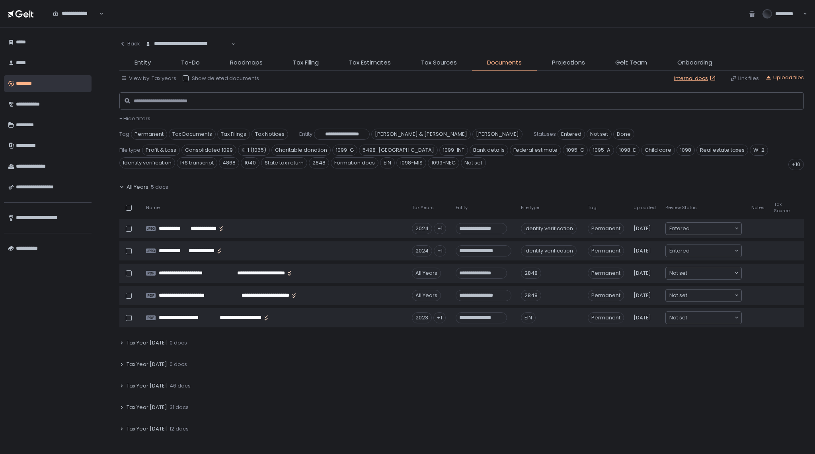 The width and height of the screenshot is (815, 454). Describe the element at coordinates (454, 150) in the screenshot. I see `span: 1099-INT` at that location.